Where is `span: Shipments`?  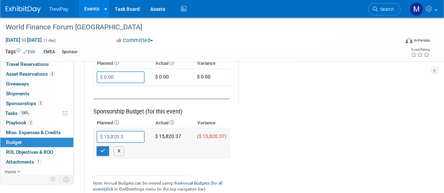 span: Shipments is located at coordinates (18, 94).